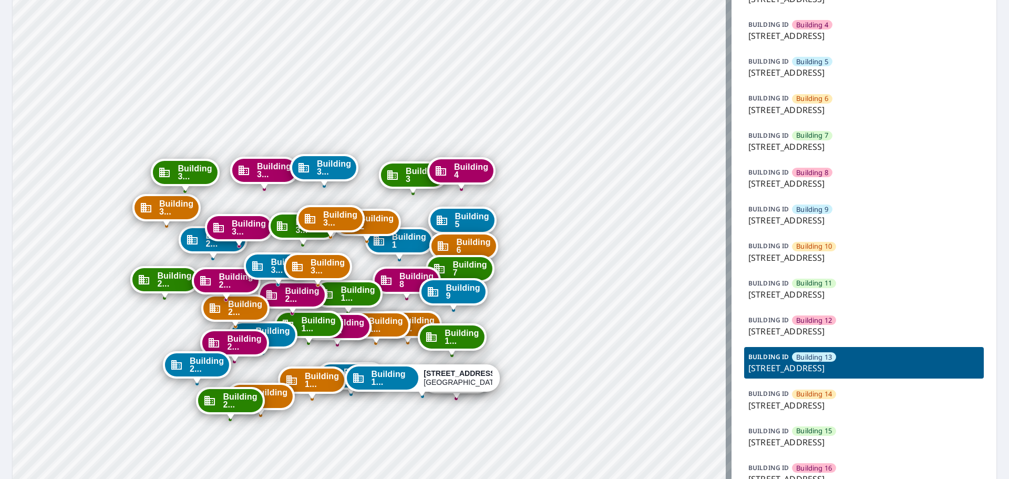  What do you see at coordinates (423, 175) in the screenshot?
I see `span: Building 3` at bounding box center [423, 175].